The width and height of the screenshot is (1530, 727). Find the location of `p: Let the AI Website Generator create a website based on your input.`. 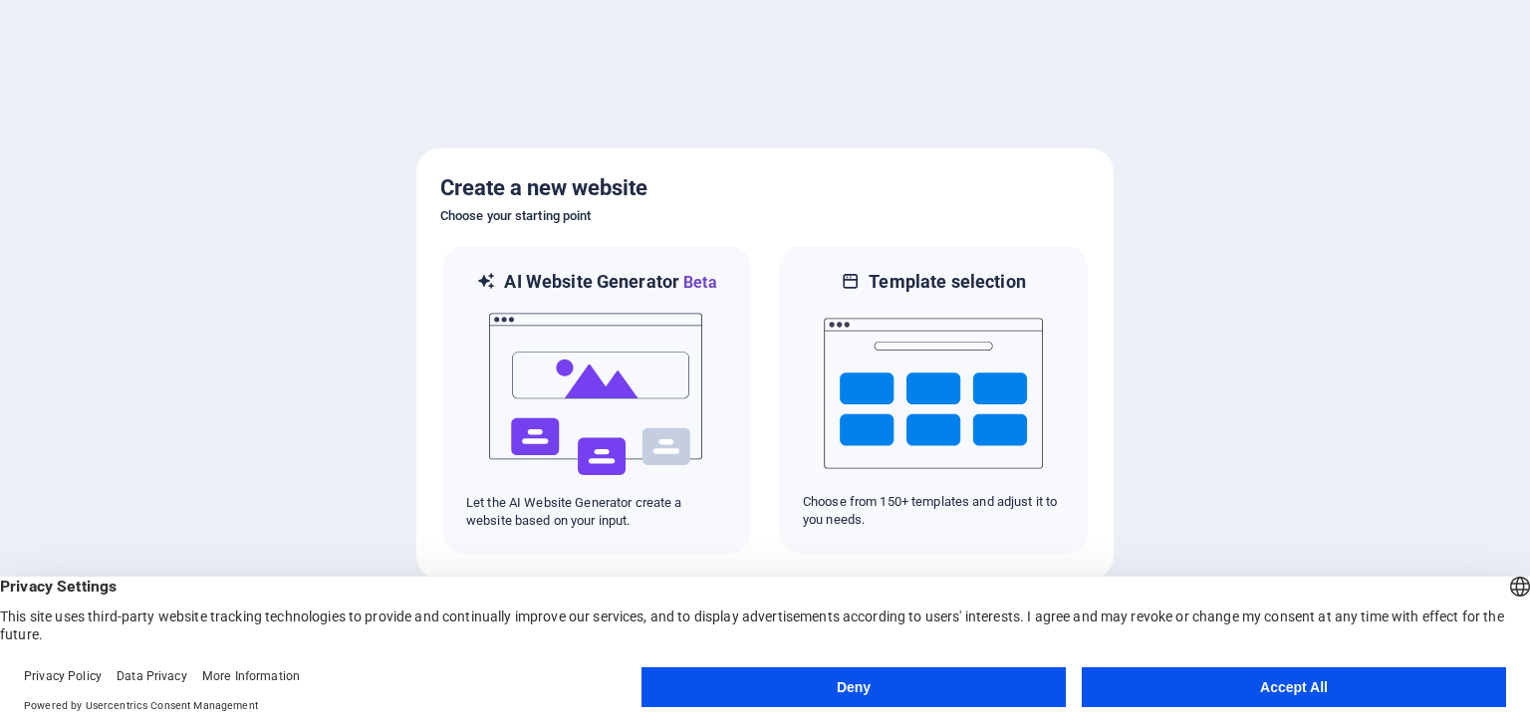

p: Let the AI Website Generator create a website based on your input. is located at coordinates (597, 512).